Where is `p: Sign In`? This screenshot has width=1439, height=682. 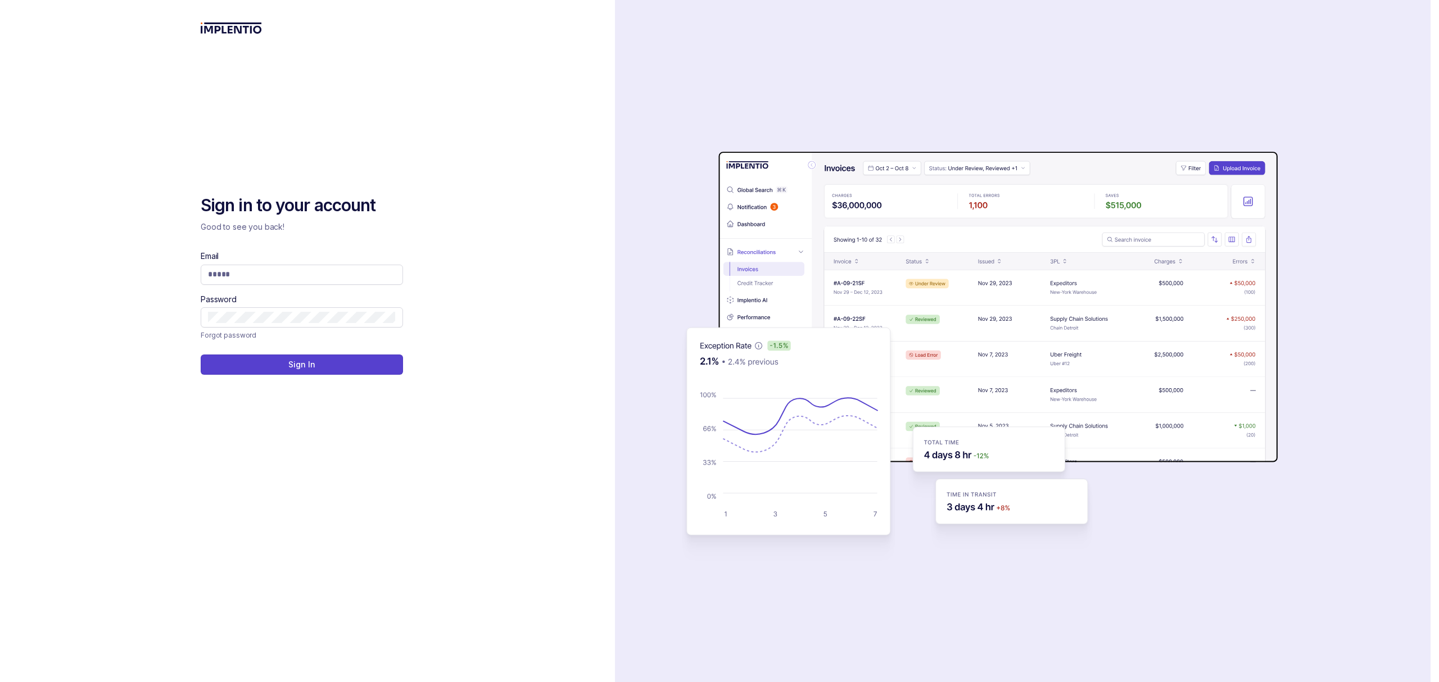 p: Sign In is located at coordinates (301, 365).